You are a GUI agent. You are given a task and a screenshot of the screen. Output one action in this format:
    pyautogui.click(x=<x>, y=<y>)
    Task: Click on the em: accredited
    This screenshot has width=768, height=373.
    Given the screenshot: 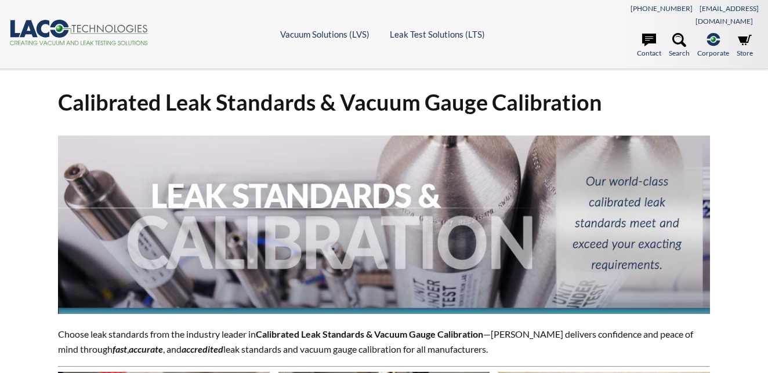 What is the action you would take?
    pyautogui.click(x=202, y=349)
    